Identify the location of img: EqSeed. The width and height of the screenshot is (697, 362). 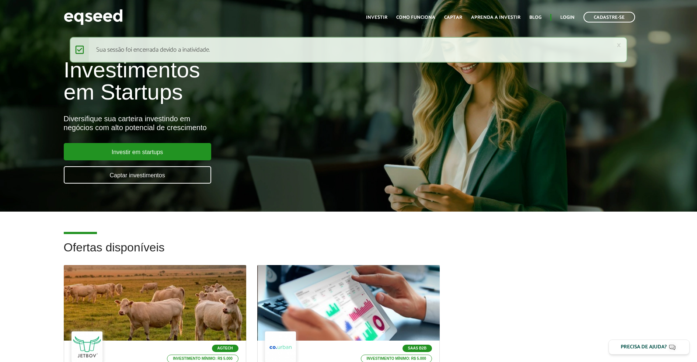
(93, 17).